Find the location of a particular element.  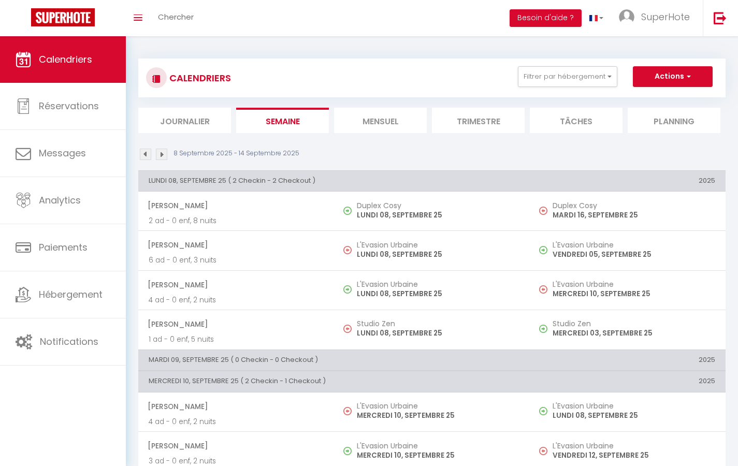

span: Chercher is located at coordinates (176, 17).